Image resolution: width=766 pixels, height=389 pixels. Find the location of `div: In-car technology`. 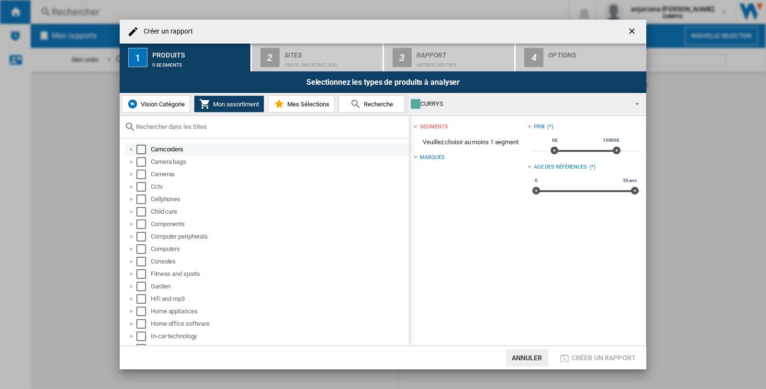

div: In-car technology is located at coordinates (279, 336).